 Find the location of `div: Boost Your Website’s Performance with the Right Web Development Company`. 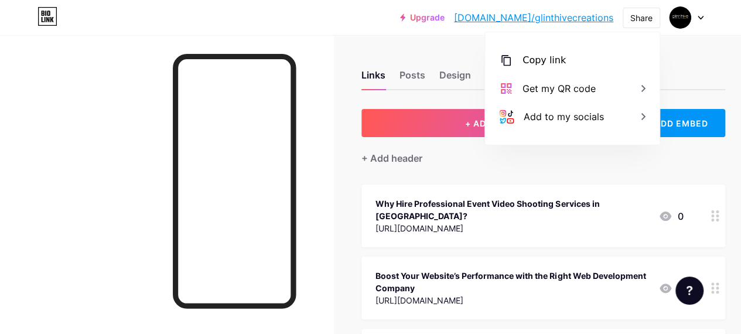

div: Boost Your Website’s Performance with the Right Web Development Company is located at coordinates (512, 282).